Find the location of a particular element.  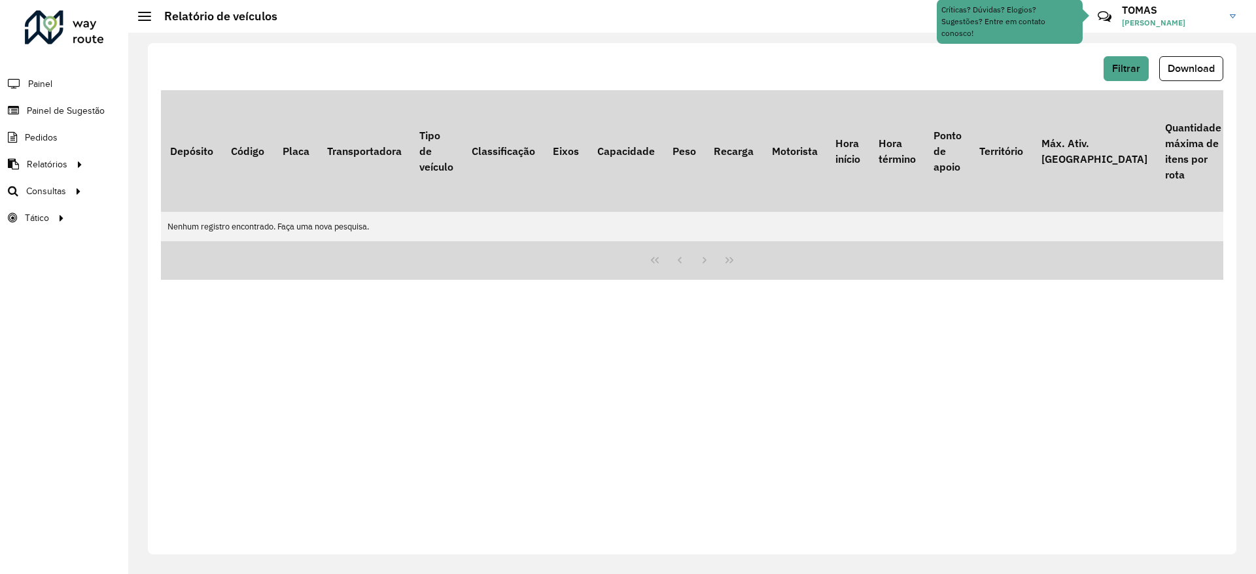

th: Recarga is located at coordinates (734, 151).